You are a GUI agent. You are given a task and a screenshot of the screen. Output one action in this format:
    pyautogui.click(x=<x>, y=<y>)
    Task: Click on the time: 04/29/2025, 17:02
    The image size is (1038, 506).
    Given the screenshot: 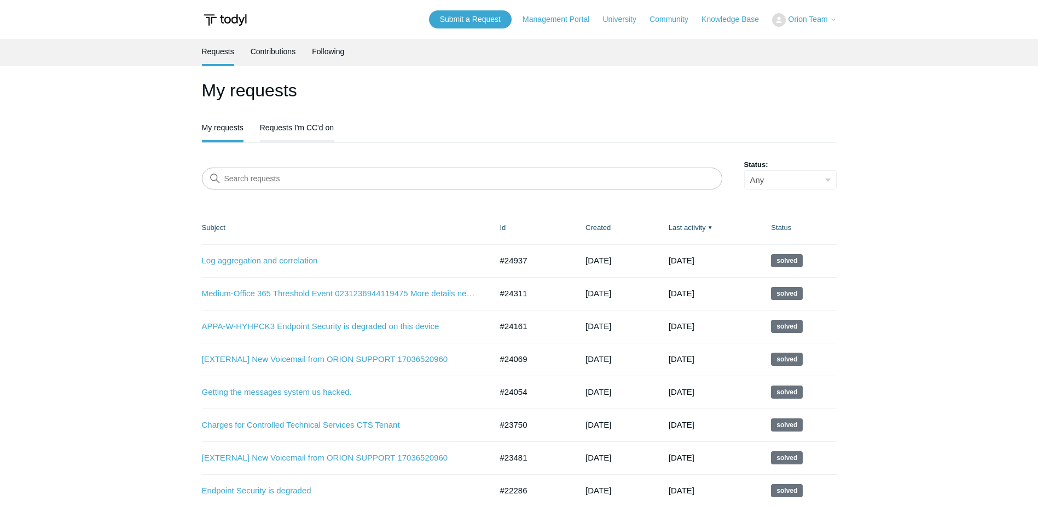 What is the action you would take?
    pyautogui.click(x=681, y=358)
    